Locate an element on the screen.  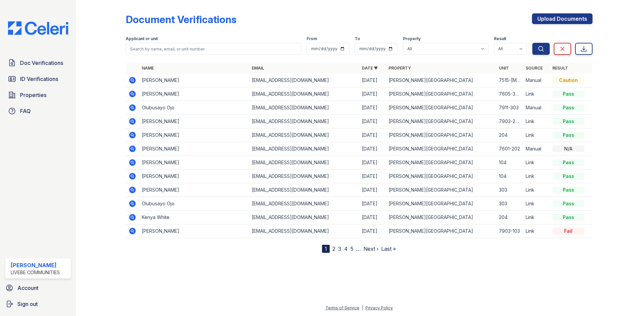
a: Account is located at coordinates (38, 288).